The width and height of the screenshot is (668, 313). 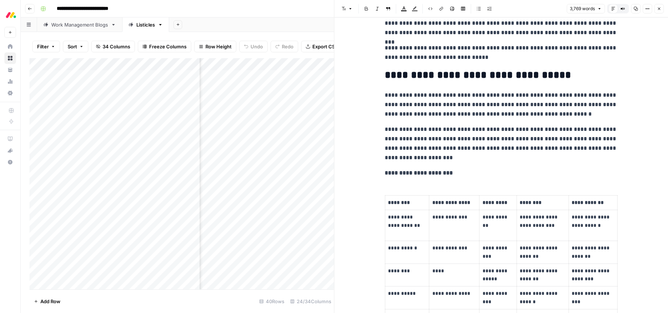 What do you see at coordinates (582, 9) in the screenshot?
I see `span: 3,769 words` at bounding box center [582, 9].